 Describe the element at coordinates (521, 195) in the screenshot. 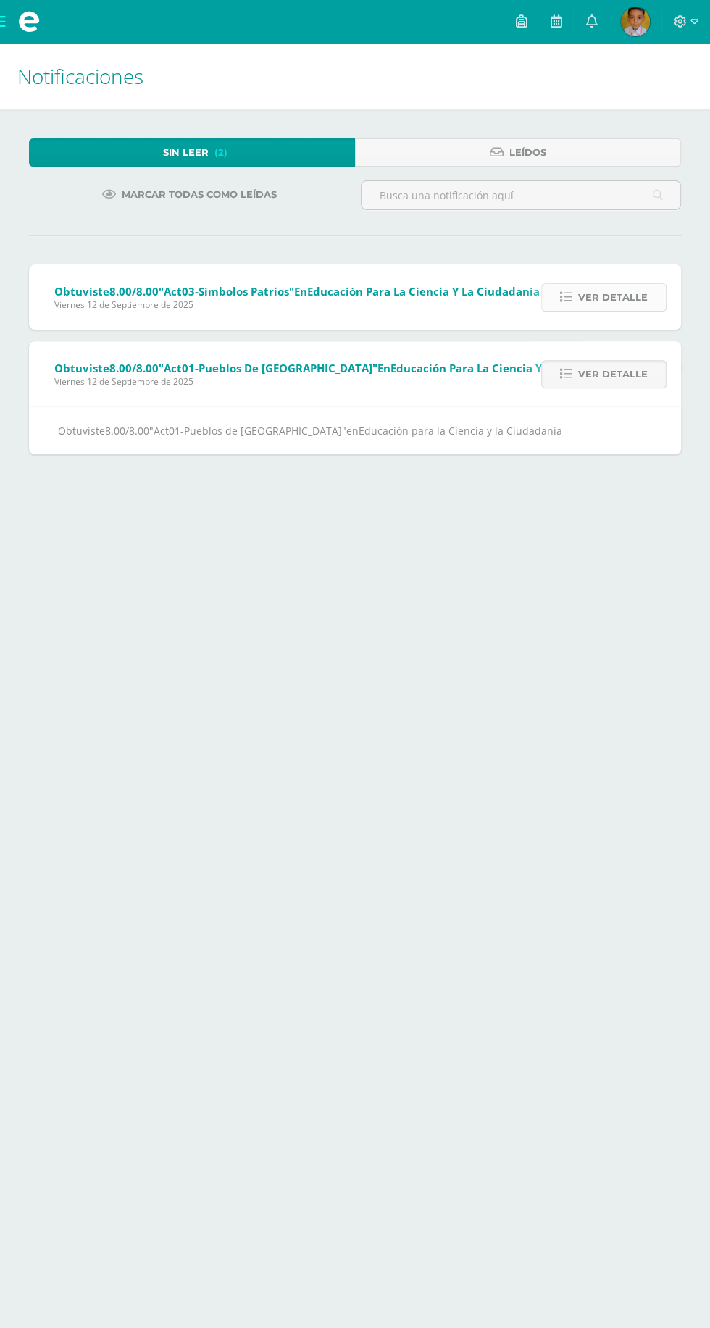

I see `input: Busca una notificación aquí` at that location.